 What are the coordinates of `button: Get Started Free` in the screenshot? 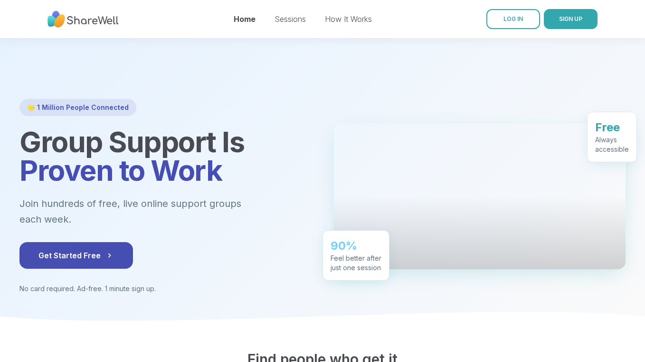 It's located at (76, 255).